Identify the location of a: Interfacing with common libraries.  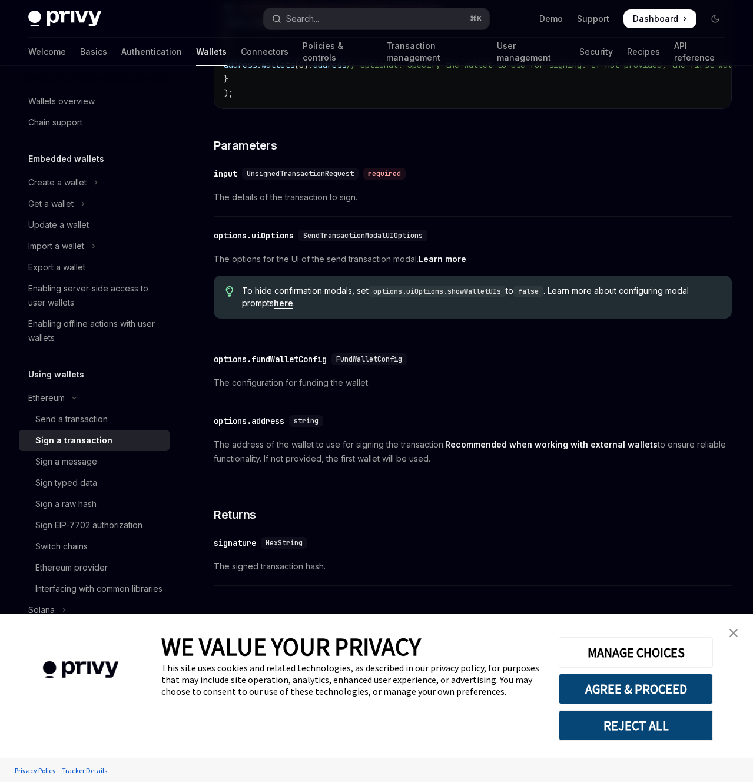
(94, 589).